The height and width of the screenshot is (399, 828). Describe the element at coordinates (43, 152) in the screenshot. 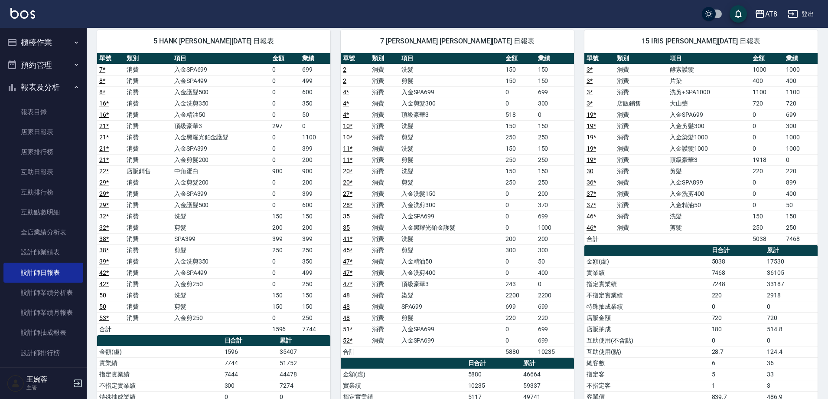

I see `a: 店家排行榜` at that location.